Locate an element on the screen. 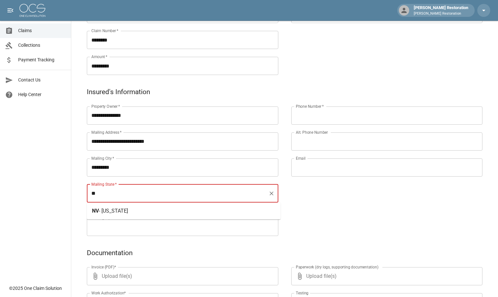 The width and height of the screenshot is (498, 297). img: ocs-logo-white-transparent.png is located at coordinates (32, 10).